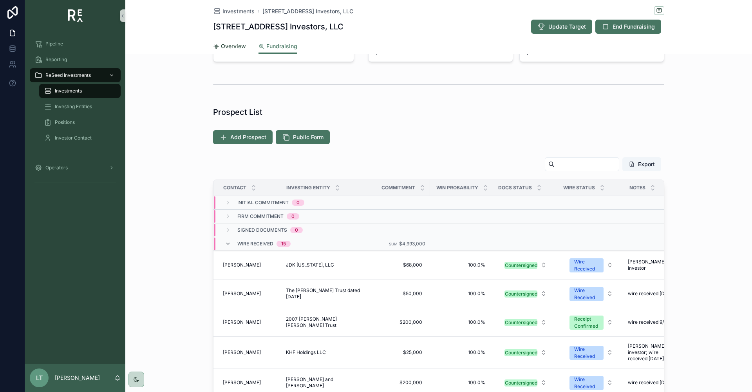 Image resolution: width=752 pixels, height=392 pixels. Describe the element at coordinates (401, 293) in the screenshot. I see `a: $50,000` at that location.